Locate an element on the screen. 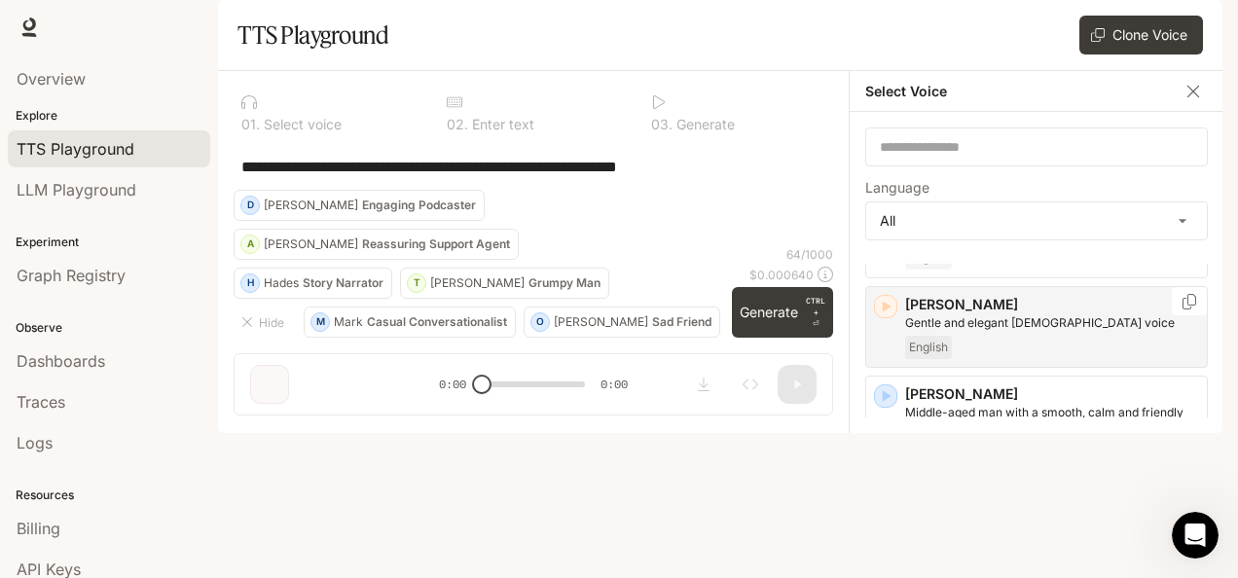  p: Language is located at coordinates (897, 188).